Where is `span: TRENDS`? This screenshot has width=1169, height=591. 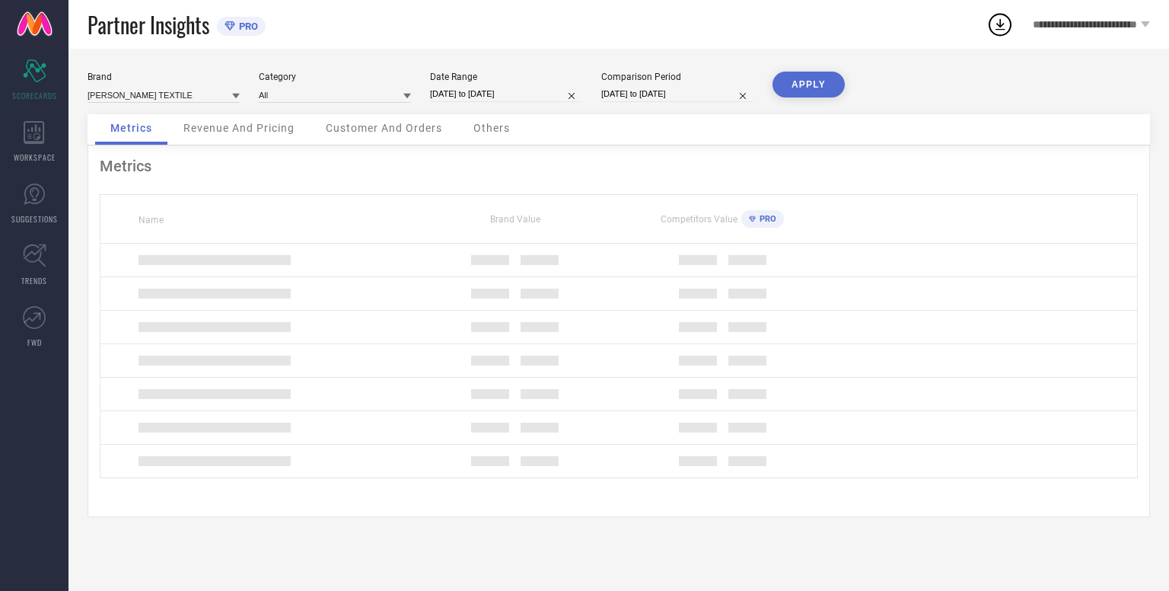 span: TRENDS is located at coordinates (34, 280).